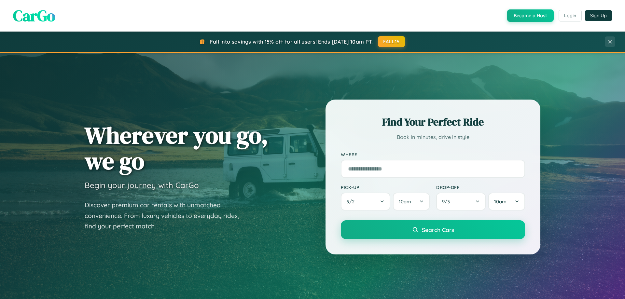  I want to click on p: Book in minutes, drive in style, so click(433, 137).